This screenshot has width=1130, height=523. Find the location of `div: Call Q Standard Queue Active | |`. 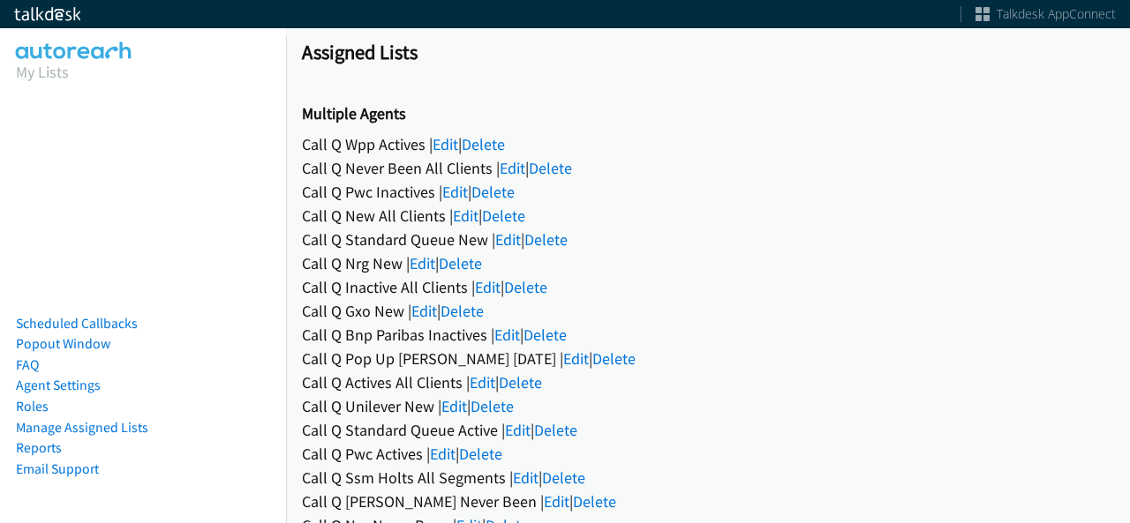

div: Call Q Standard Queue Active | | is located at coordinates (708, 430).